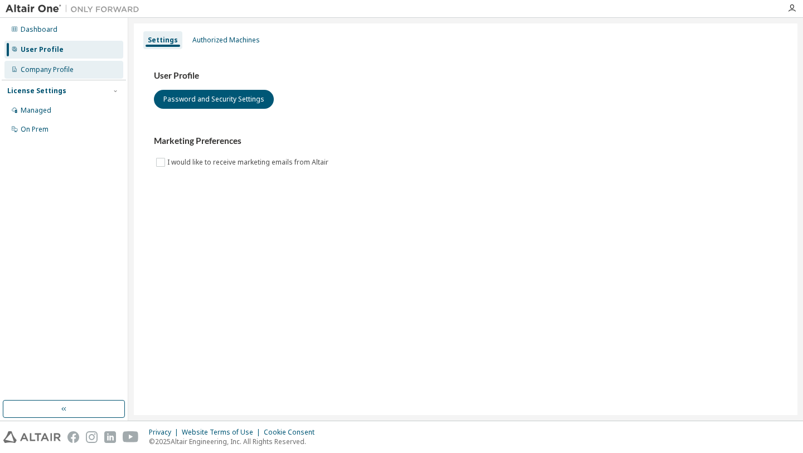 The height and width of the screenshot is (453, 803). What do you see at coordinates (213, 99) in the screenshot?
I see `button: Password and Security Settings` at bounding box center [213, 99].